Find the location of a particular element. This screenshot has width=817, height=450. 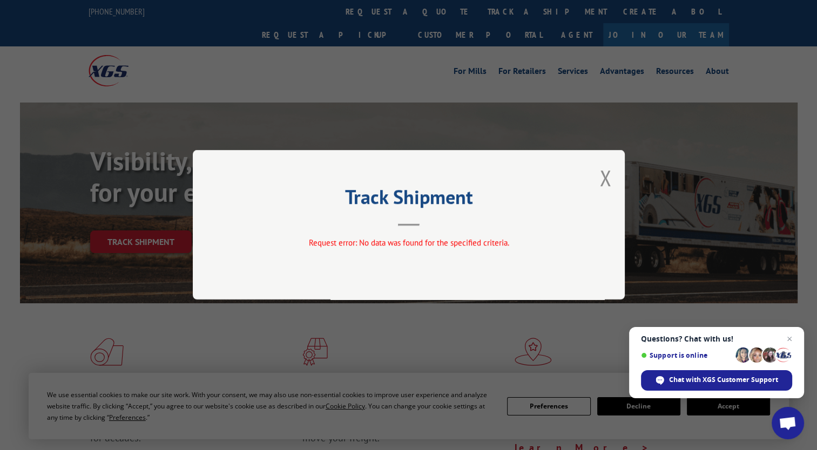

a: Open chat is located at coordinates (788, 423).